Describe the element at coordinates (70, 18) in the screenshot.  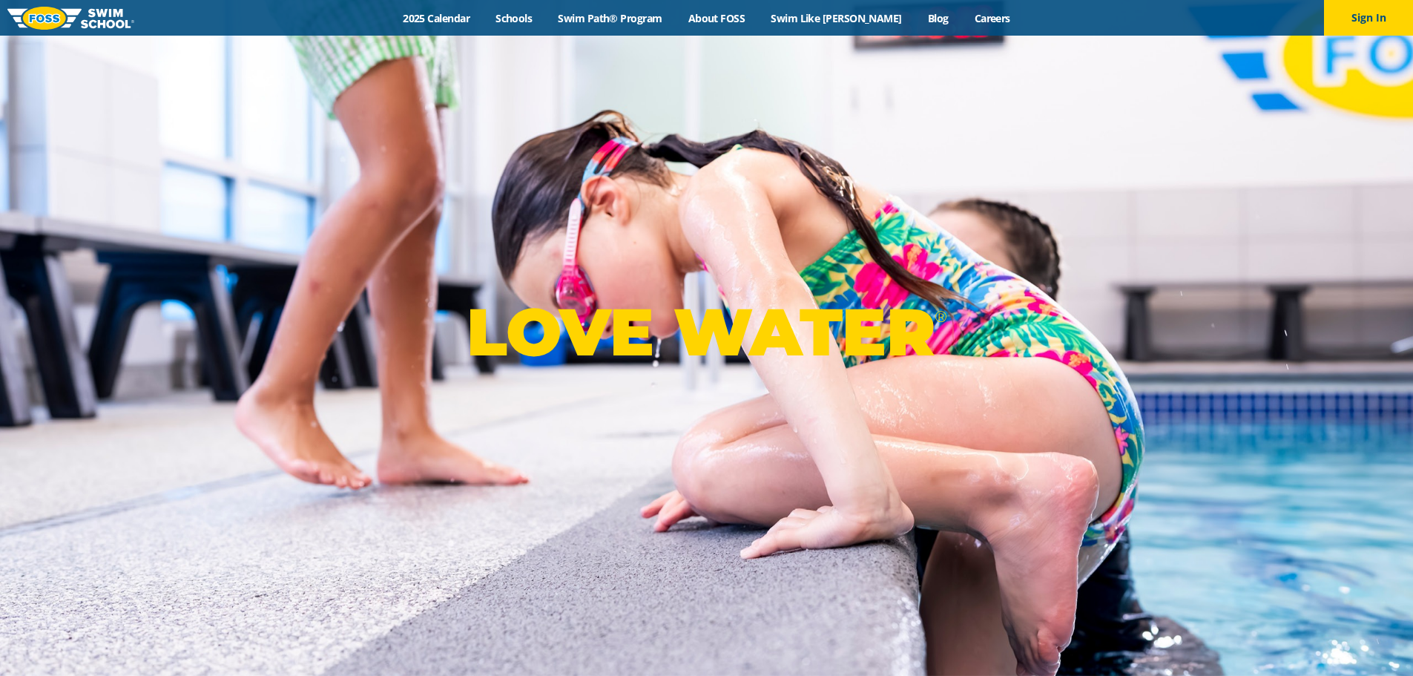
I see `img: FOSS Swim School Logo` at that location.